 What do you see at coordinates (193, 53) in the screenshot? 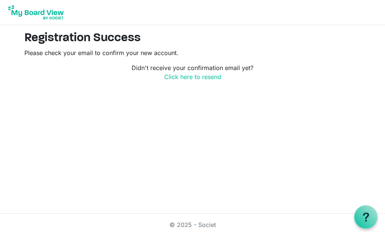
I see `p: Please check your email to confirm your new account.` at bounding box center [193, 53].